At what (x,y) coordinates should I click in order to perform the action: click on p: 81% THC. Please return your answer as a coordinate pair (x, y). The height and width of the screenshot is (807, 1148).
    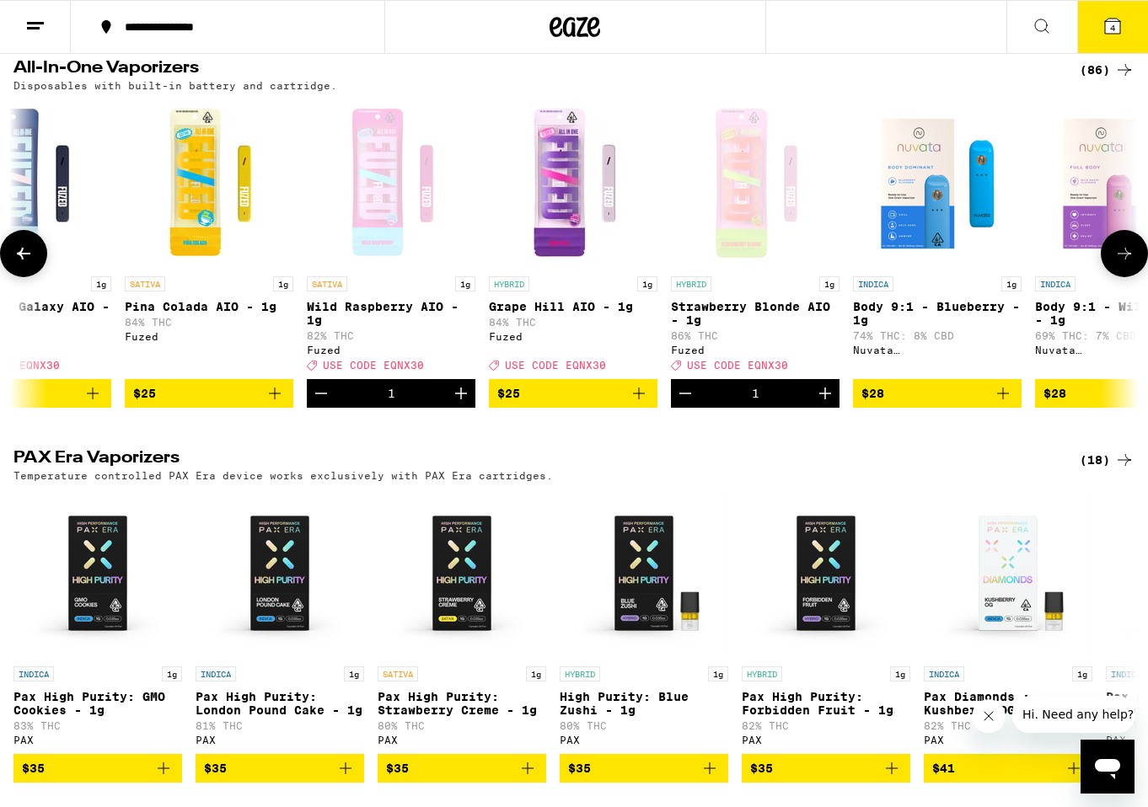
    Looking at the image, I should click on (280, 725).